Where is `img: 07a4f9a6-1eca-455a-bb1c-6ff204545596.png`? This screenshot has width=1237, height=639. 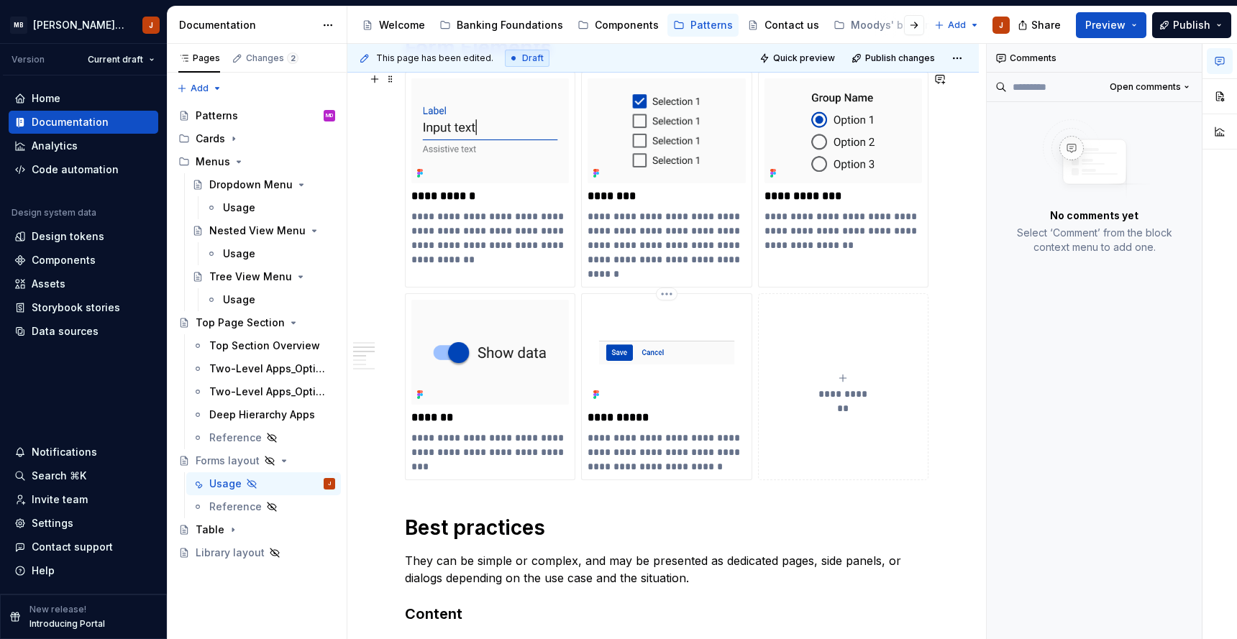 img: 07a4f9a6-1eca-455a-bb1c-6ff204545596.png is located at coordinates (490, 352).